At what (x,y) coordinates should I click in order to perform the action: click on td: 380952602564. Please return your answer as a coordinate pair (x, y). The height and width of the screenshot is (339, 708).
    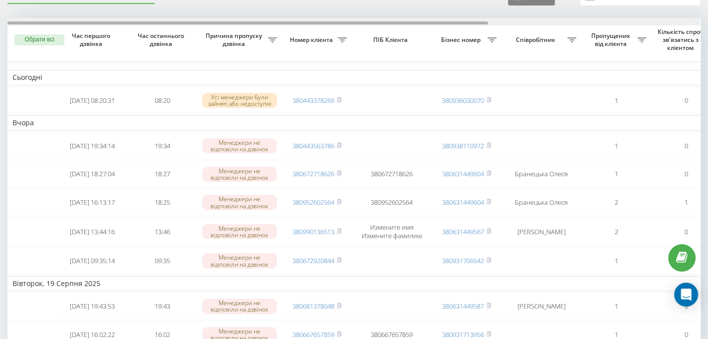
    Looking at the image, I should click on (392, 202).